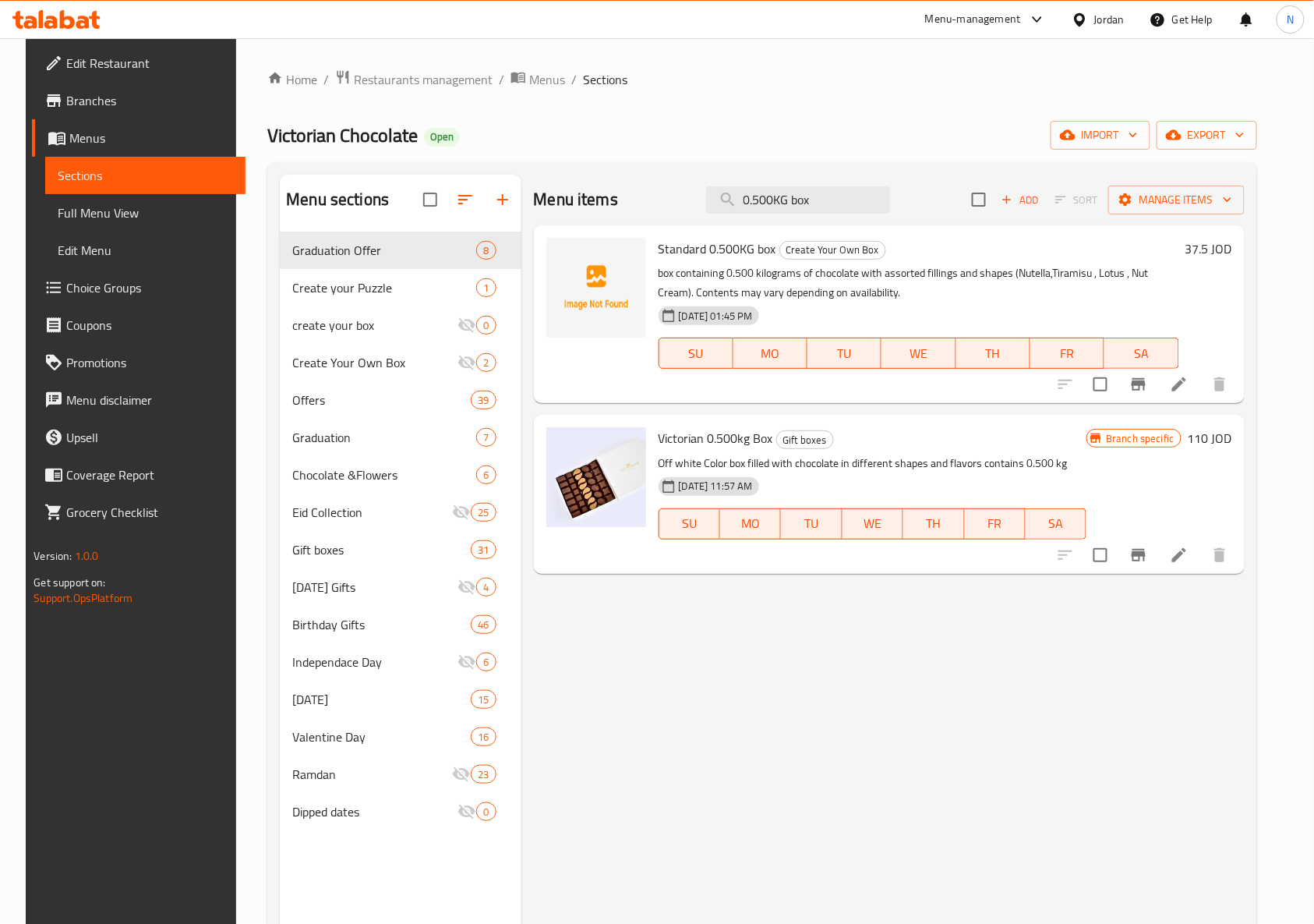 The width and height of the screenshot is (1314, 924). Describe the element at coordinates (1220, 384) in the screenshot. I see `button: delete` at that location.